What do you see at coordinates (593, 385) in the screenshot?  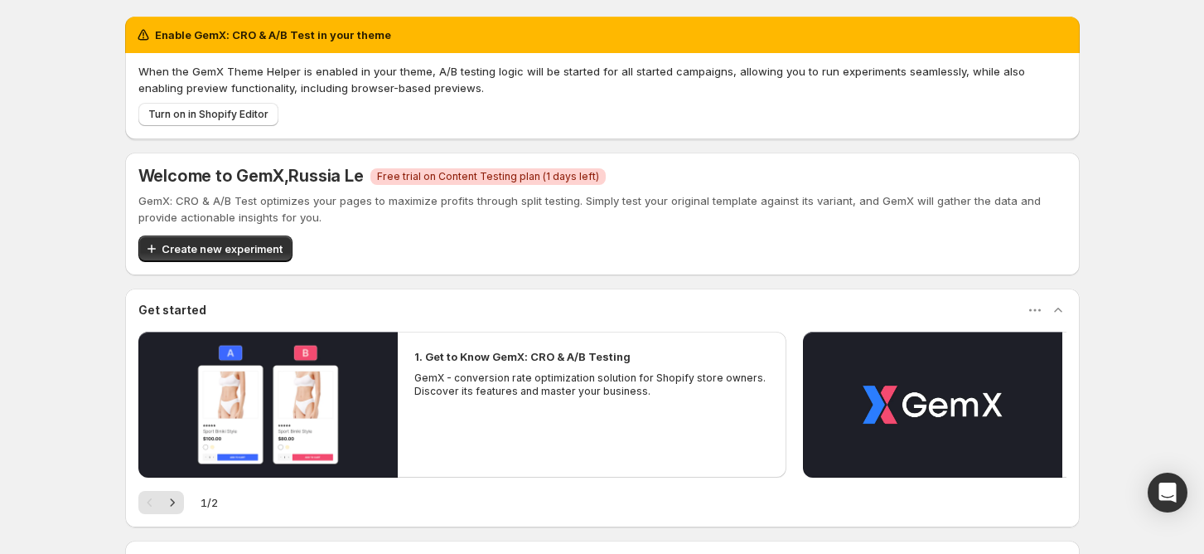 I see `p: GemX - conversion rate optimization solution for Shopify store owners. Discover its features and ...` at bounding box center [593, 385].